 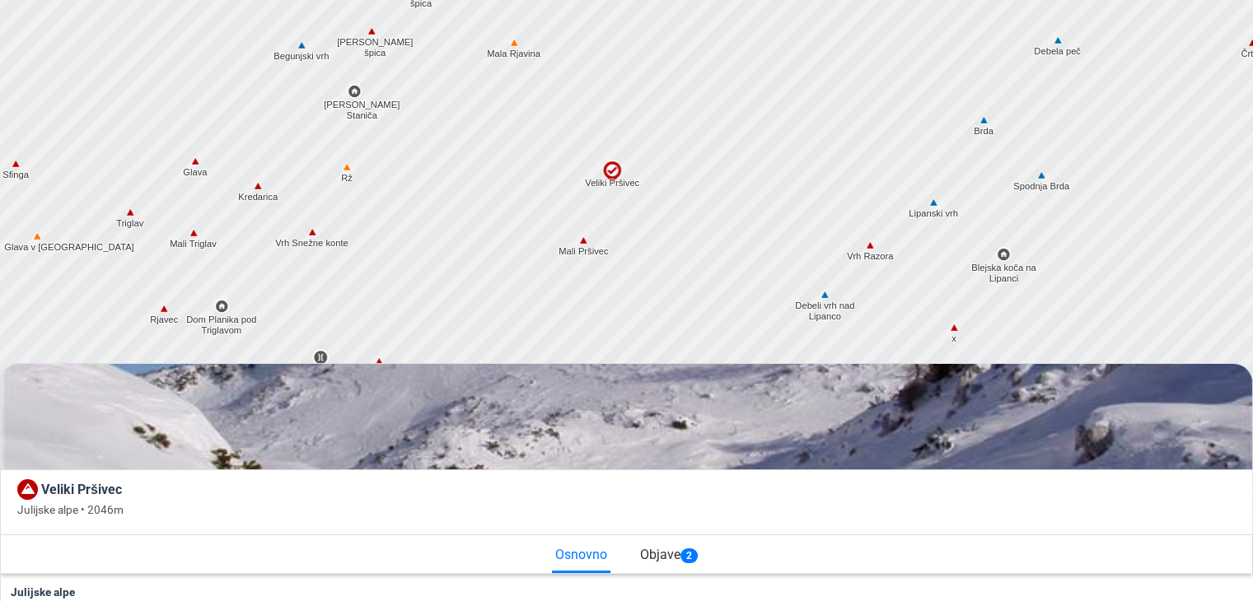 What do you see at coordinates (626, 510) in the screenshot?
I see `div: Julijske alpe • 2046m` at bounding box center [626, 510].